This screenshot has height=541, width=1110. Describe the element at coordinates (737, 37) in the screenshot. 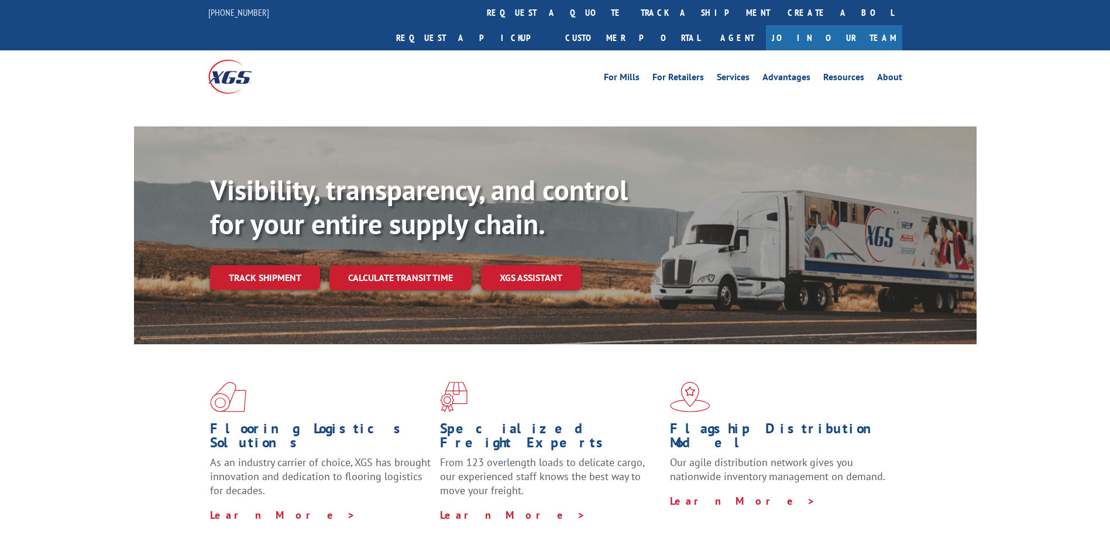

I see `a: Agent` at that location.